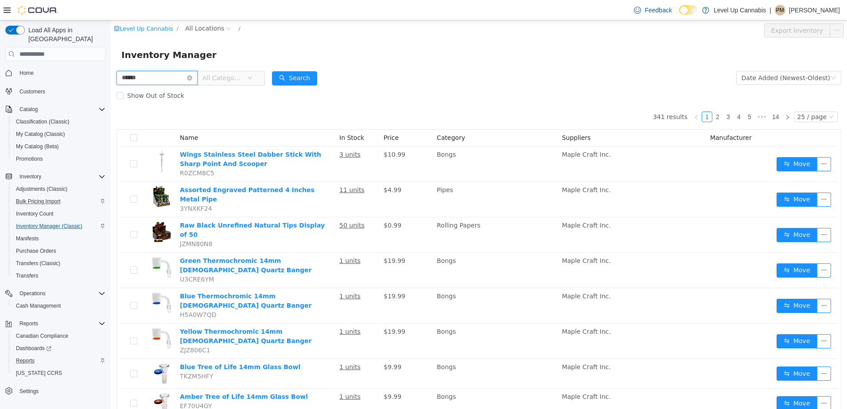 This screenshot has width=847, height=409. What do you see at coordinates (679, 15) in the screenshot?
I see `span: Dark Mode` at bounding box center [679, 15].